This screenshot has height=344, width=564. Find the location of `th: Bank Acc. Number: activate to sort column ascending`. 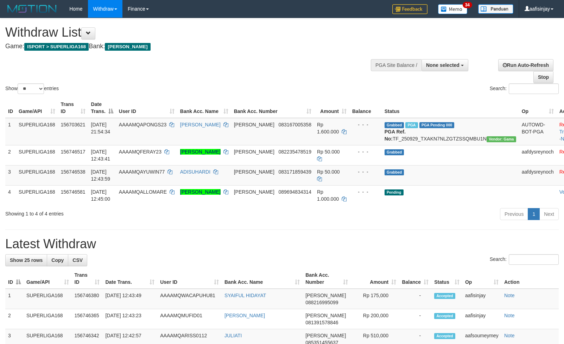

th: Bank Acc. Number: activate to sort column ascending is located at coordinates (327, 279).